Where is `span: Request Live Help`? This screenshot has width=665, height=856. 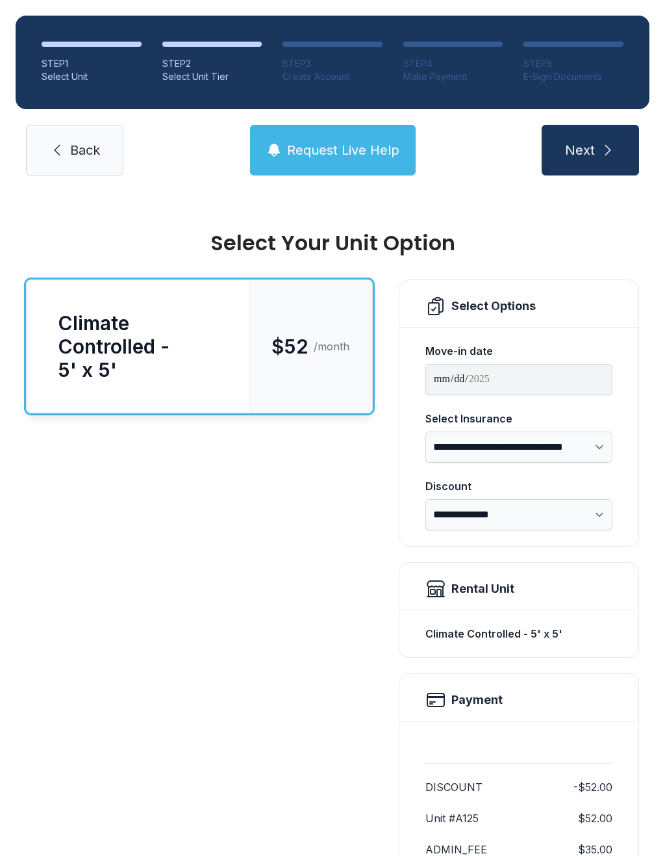
span: Request Live Help is located at coordinates (343, 150).